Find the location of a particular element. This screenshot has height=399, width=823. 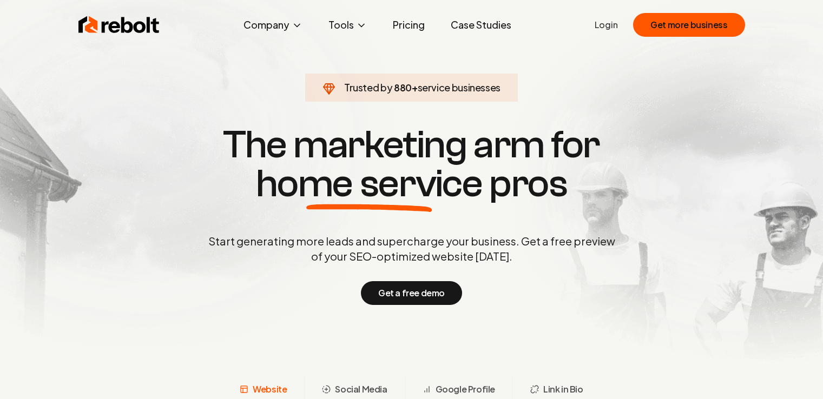

span: home service is located at coordinates (369, 184).